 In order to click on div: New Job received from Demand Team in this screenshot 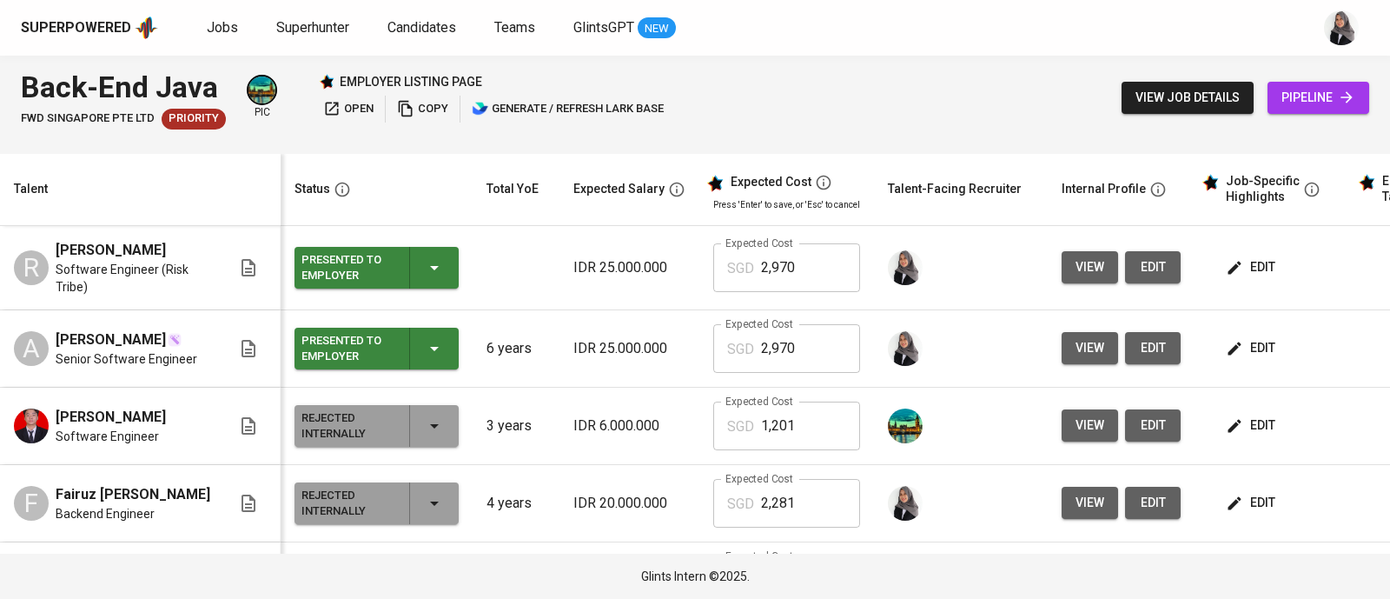, I will do `click(194, 119)`.